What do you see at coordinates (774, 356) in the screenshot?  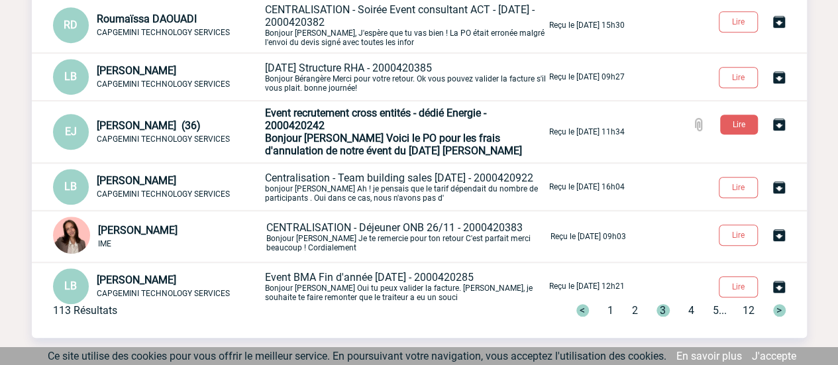 I see `a: J'accepte` at bounding box center [774, 356].